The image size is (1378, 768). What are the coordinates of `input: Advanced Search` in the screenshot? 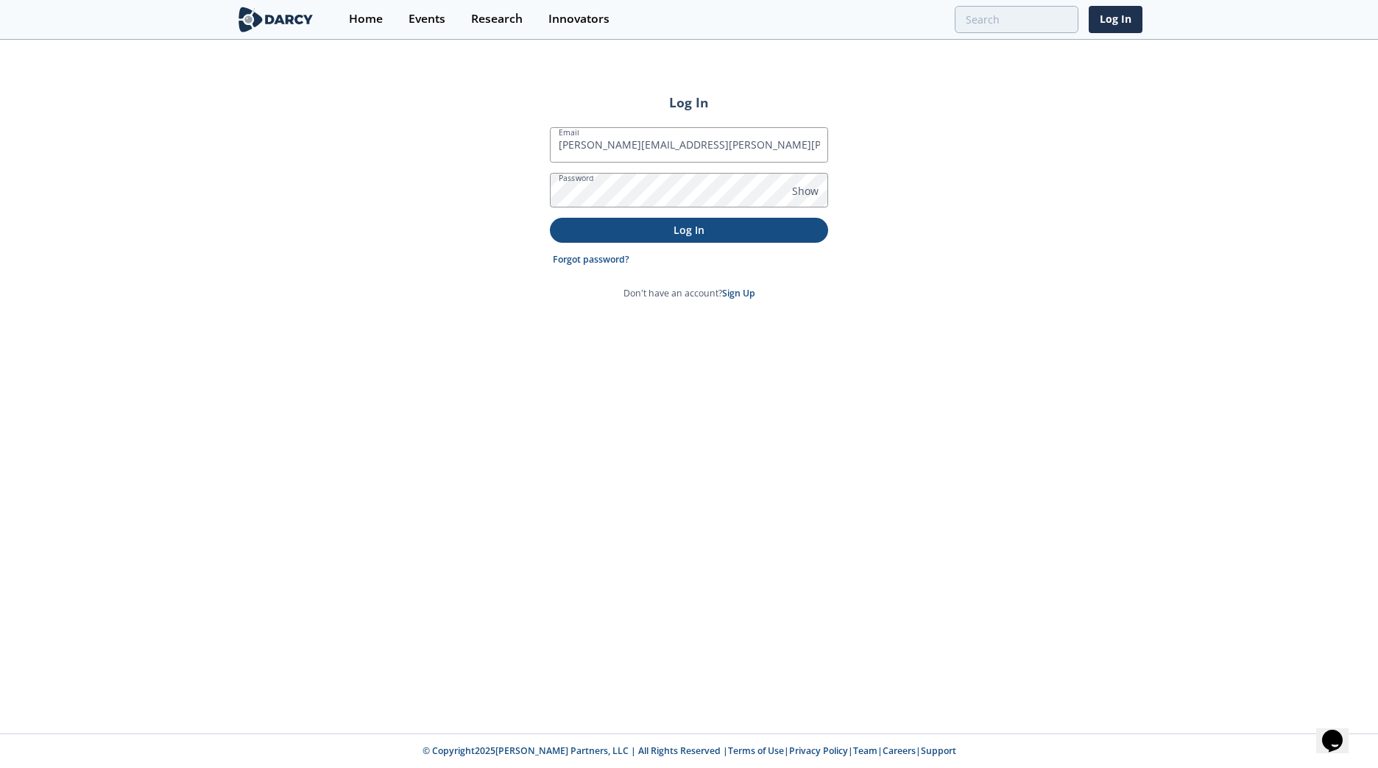 It's located at (1016, 19).